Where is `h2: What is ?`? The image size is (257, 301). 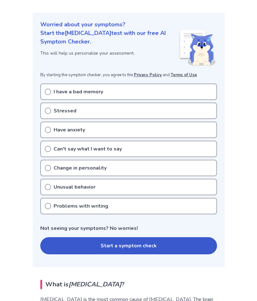 h2: What is ? is located at coordinates (128, 284).